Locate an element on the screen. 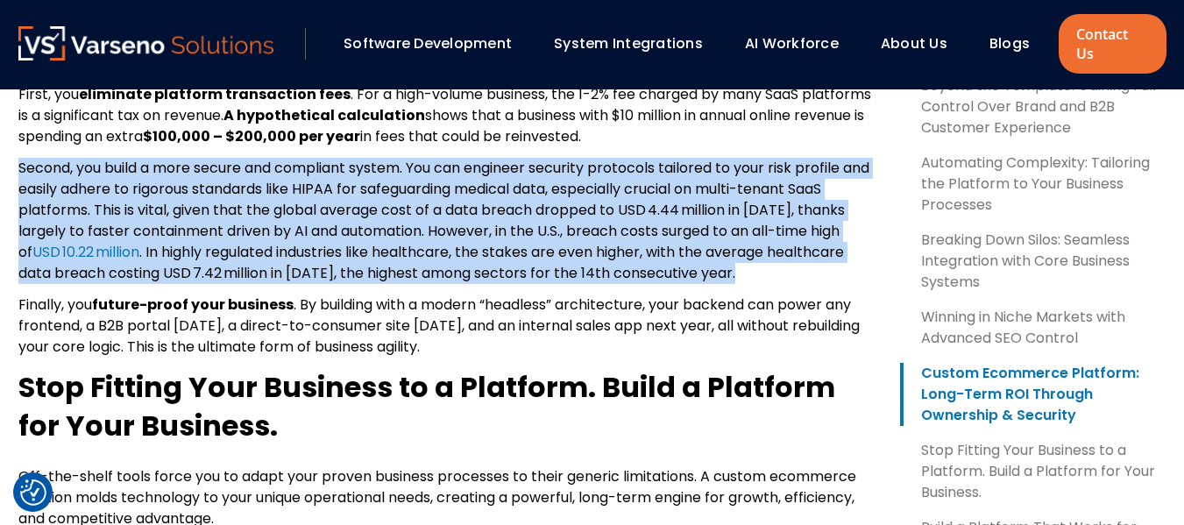  a: Automating Complexity: Tailoring the Platform to Your Business Processes is located at coordinates (1034, 184).